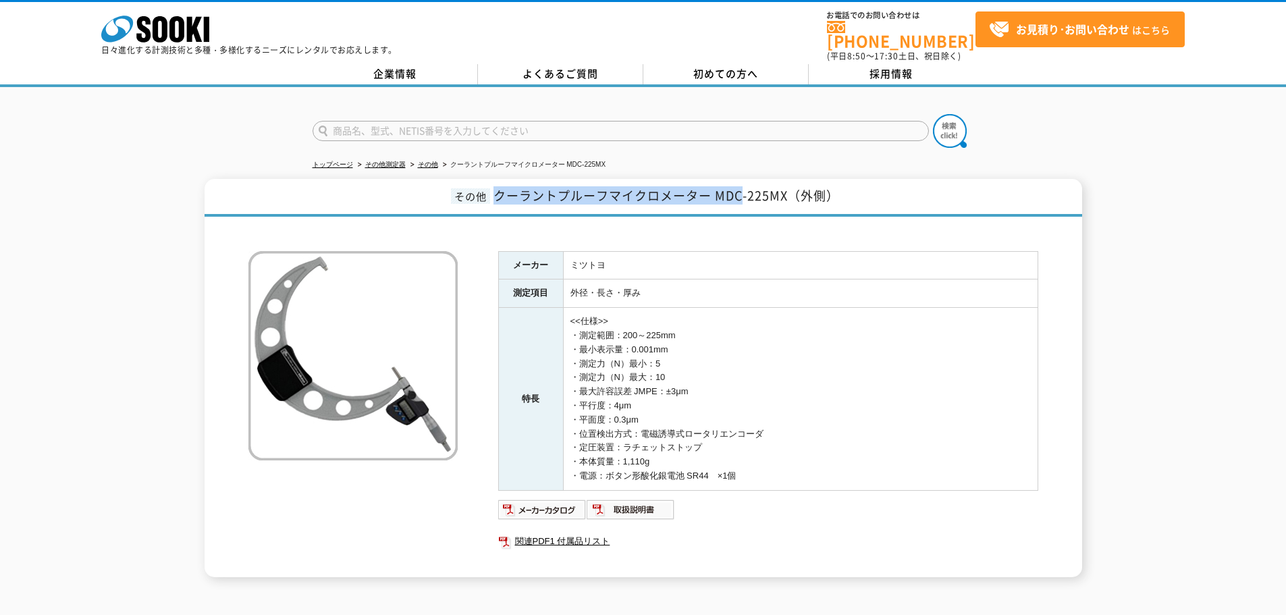 This screenshot has width=1286, height=615. What do you see at coordinates (901, 16) in the screenshot?
I see `span: お電話でのお問い合わせは` at bounding box center [901, 16].